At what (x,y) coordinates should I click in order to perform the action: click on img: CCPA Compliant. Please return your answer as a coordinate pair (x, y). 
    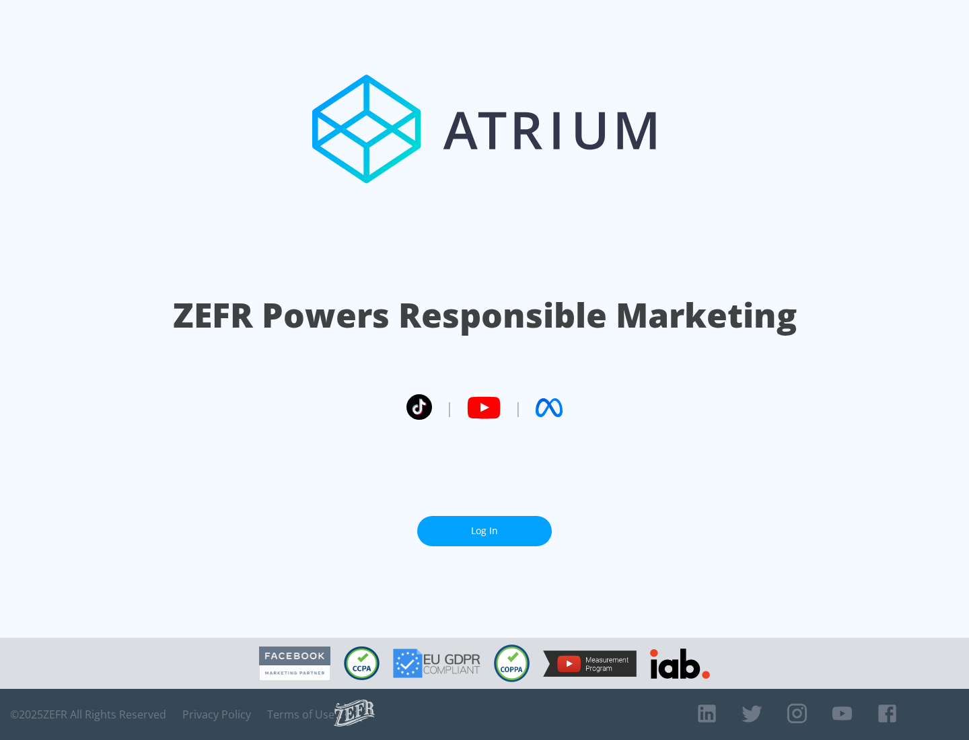
    Looking at the image, I should click on (361, 663).